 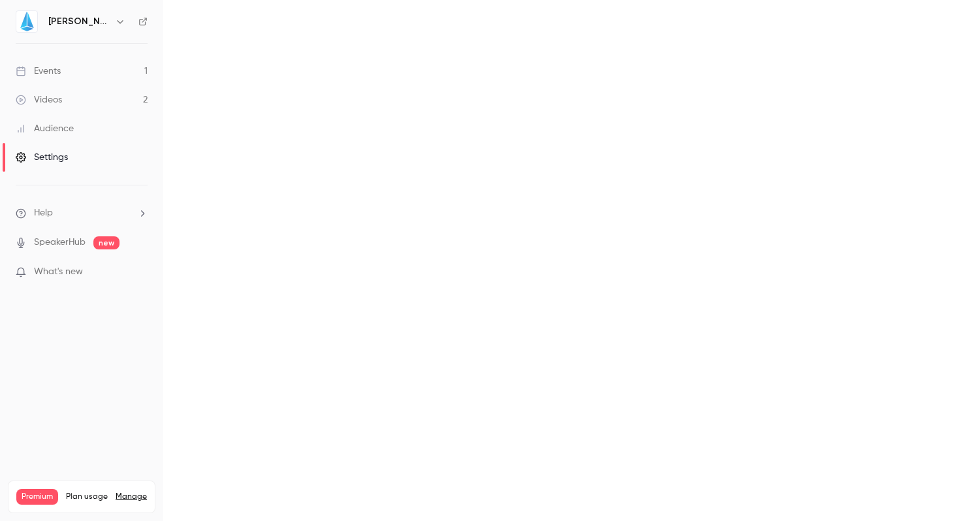 What do you see at coordinates (39, 100) in the screenshot?
I see `div: Videos` at bounding box center [39, 100].